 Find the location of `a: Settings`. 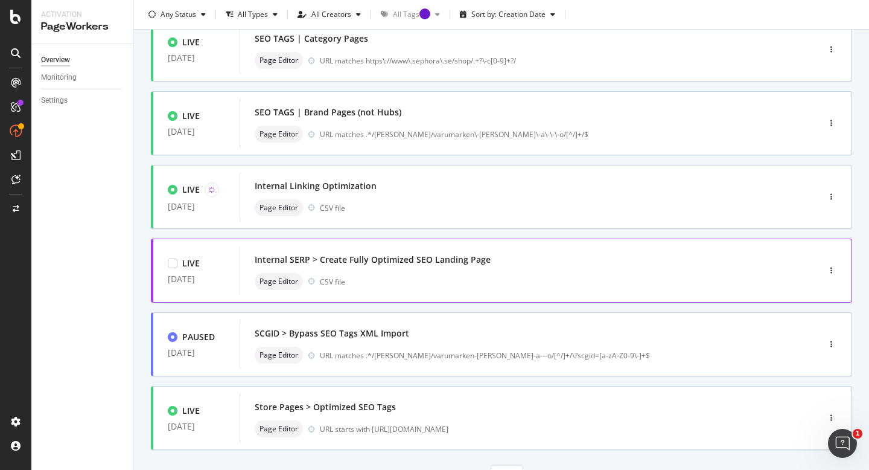

a: Settings is located at coordinates (83, 100).